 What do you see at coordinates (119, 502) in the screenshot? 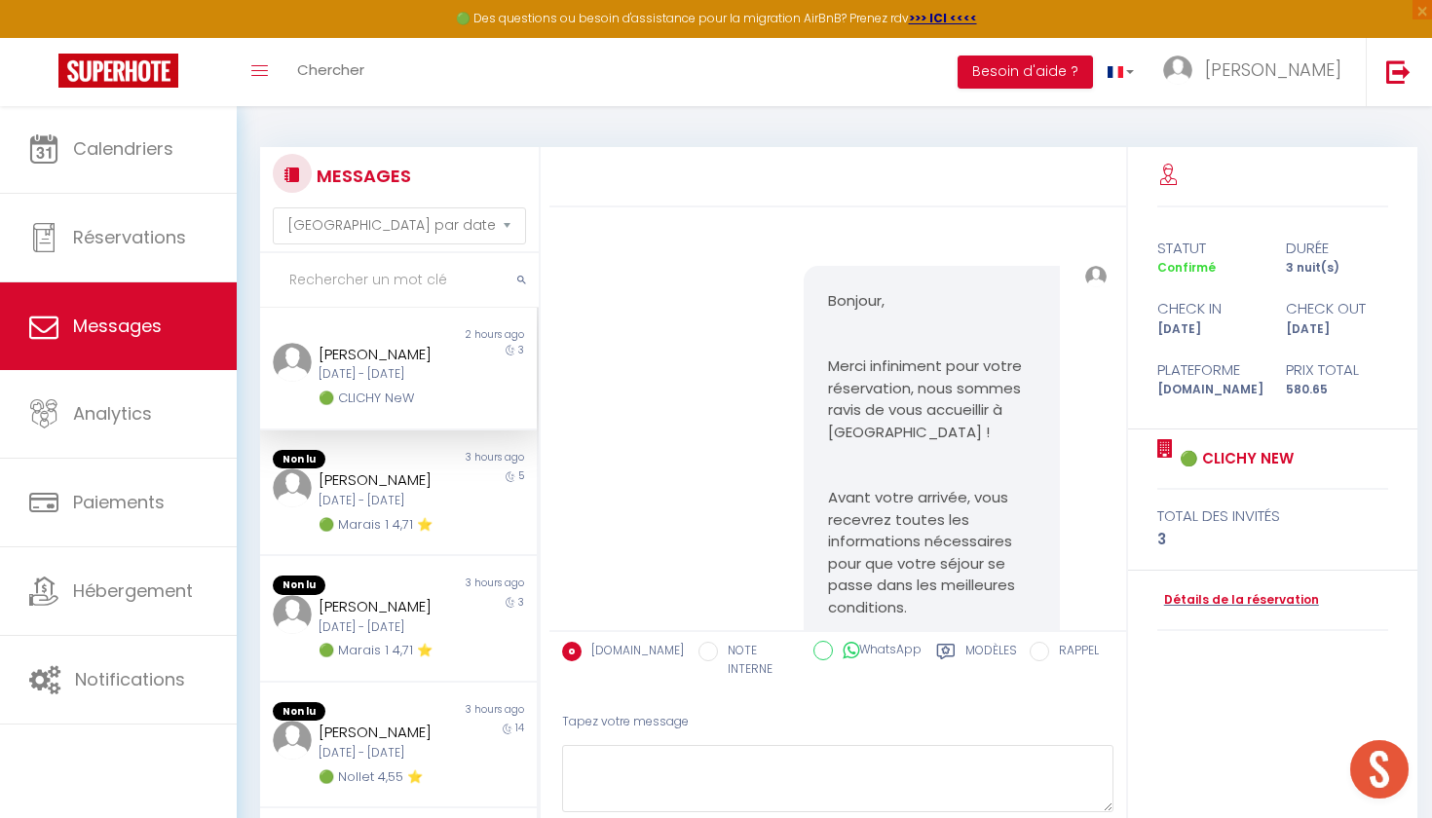
I see `span: Paiements` at bounding box center [119, 502].